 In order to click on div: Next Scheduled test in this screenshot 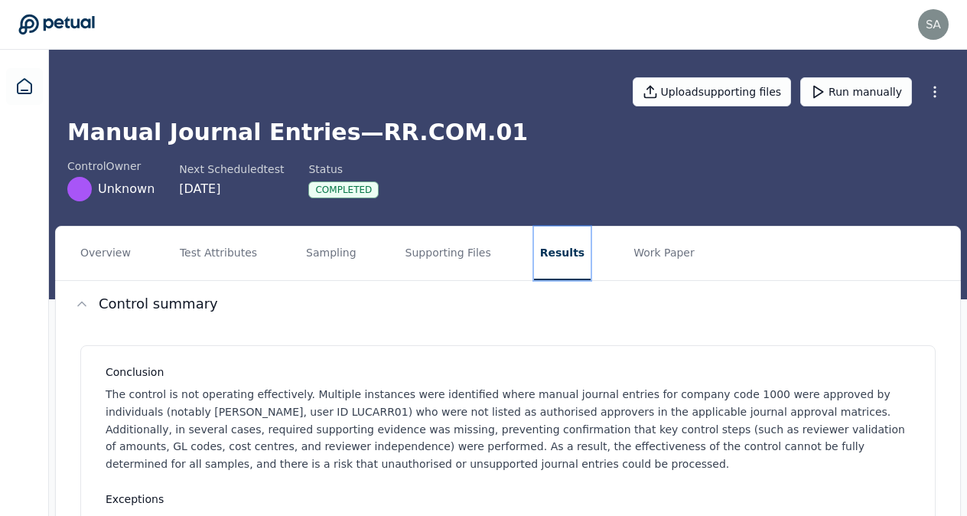, I will do `click(231, 169)`.